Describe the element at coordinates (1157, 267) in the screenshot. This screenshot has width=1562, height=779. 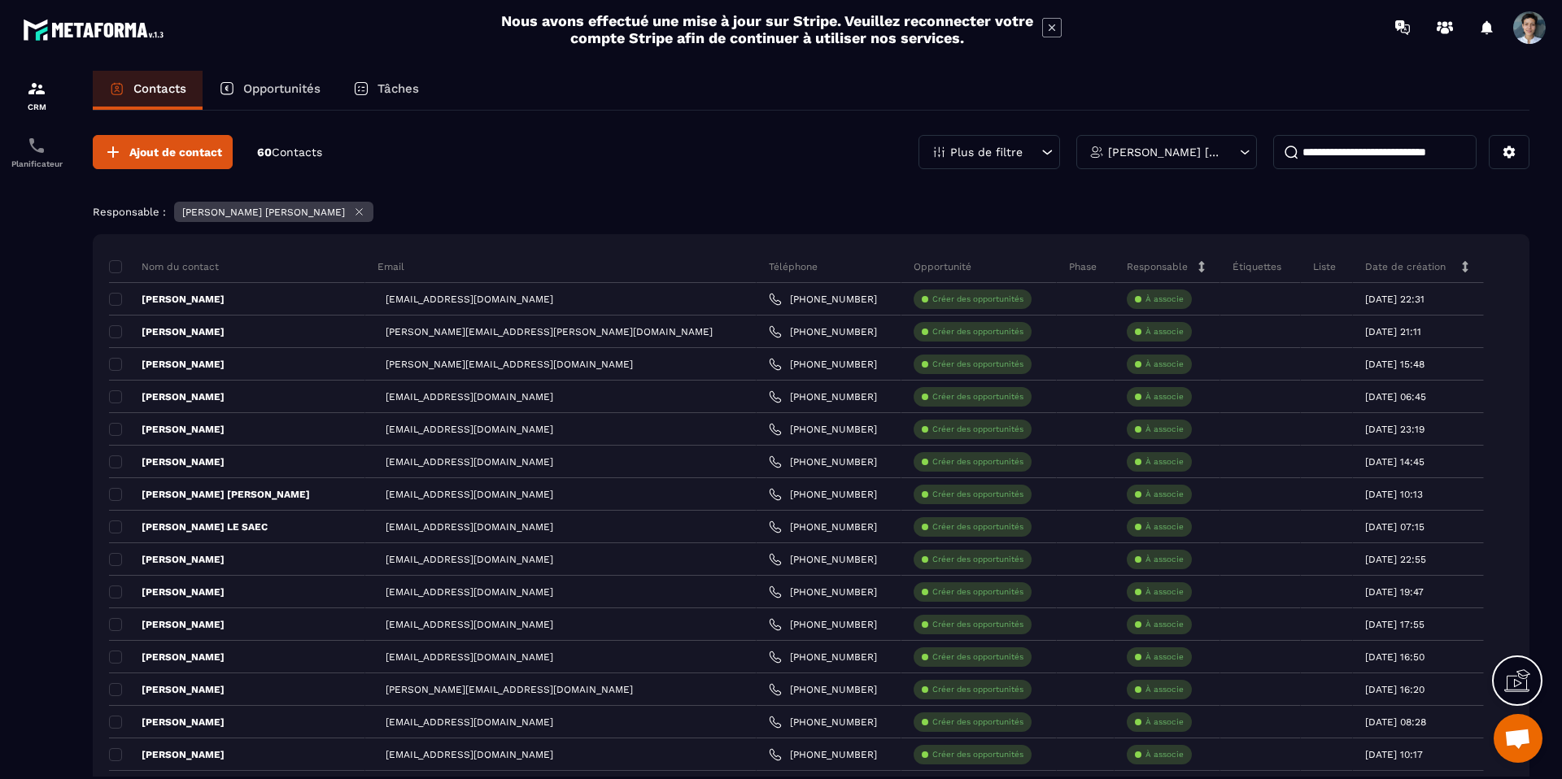
I see `p: Responsable` at that location.